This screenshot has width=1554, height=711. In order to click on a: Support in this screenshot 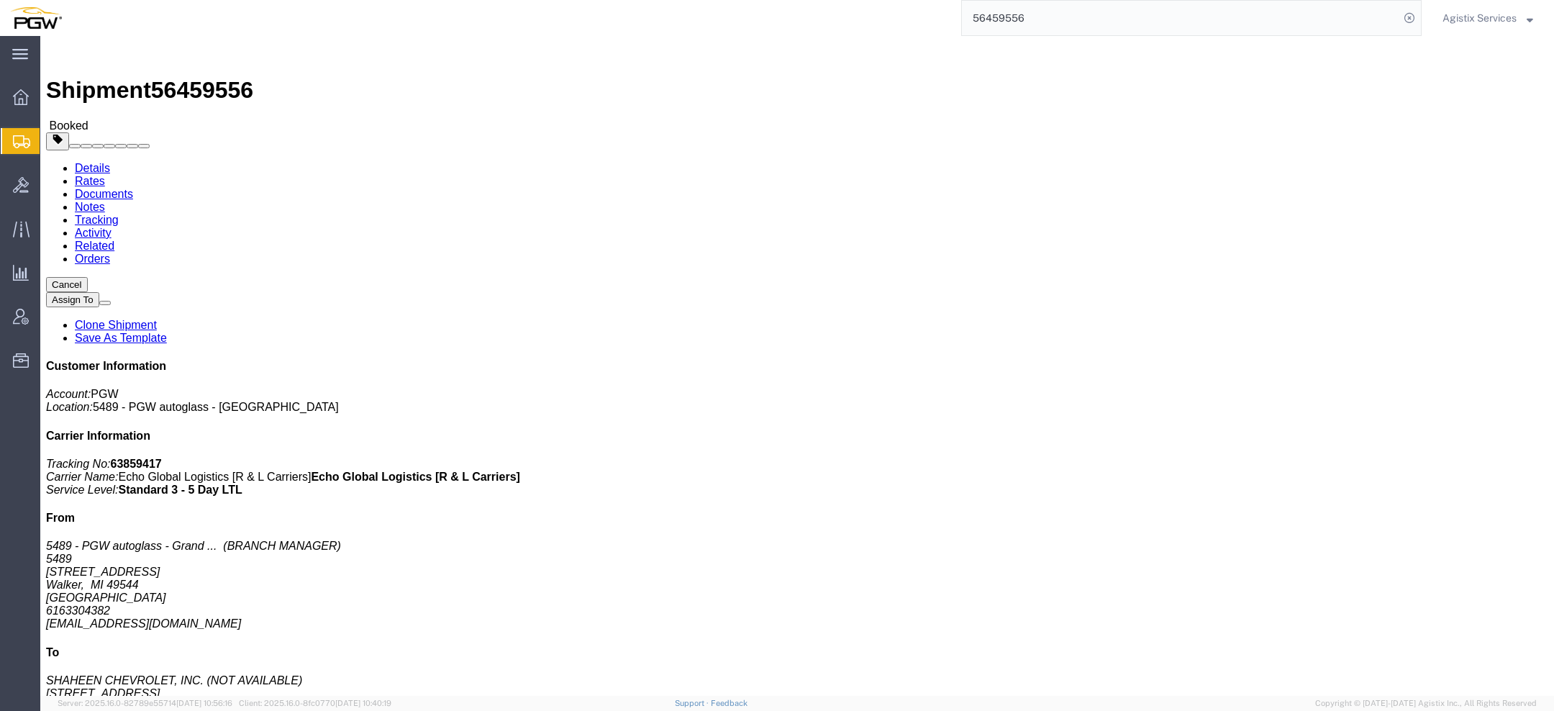, I will do `click(693, 703)`.